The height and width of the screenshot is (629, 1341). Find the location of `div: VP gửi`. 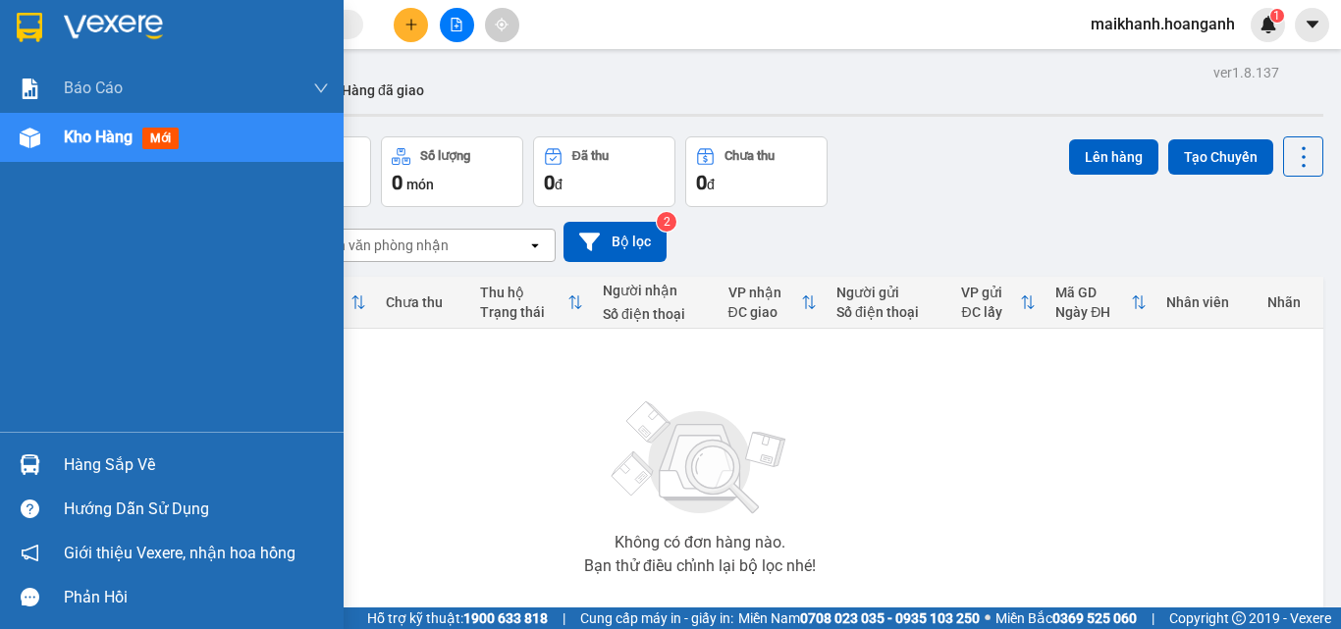

div: VP gửi is located at coordinates (991, 293).